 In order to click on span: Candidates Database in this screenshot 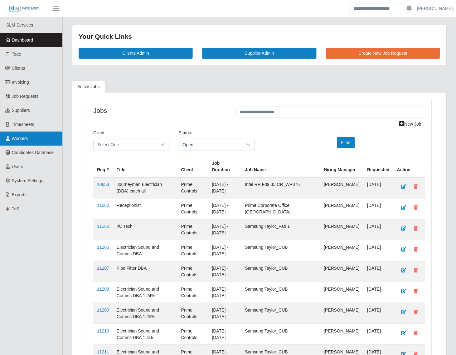, I will do `click(33, 152)`.